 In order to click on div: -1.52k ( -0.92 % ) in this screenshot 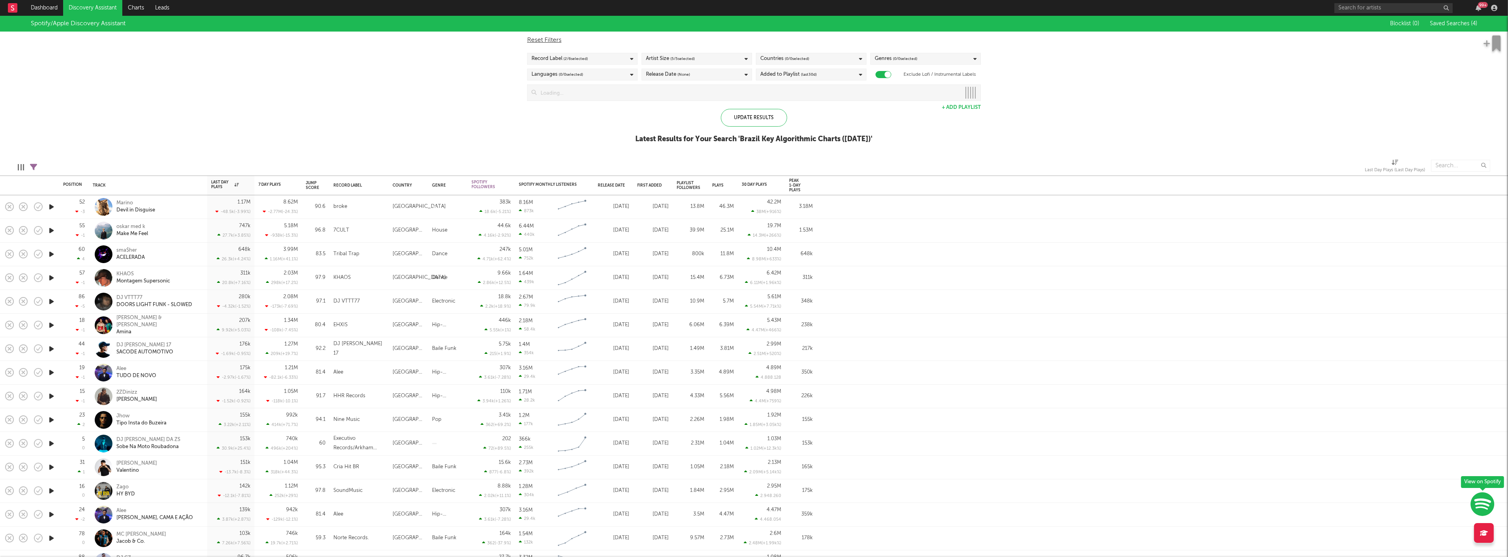, I will do `click(234, 401)`.